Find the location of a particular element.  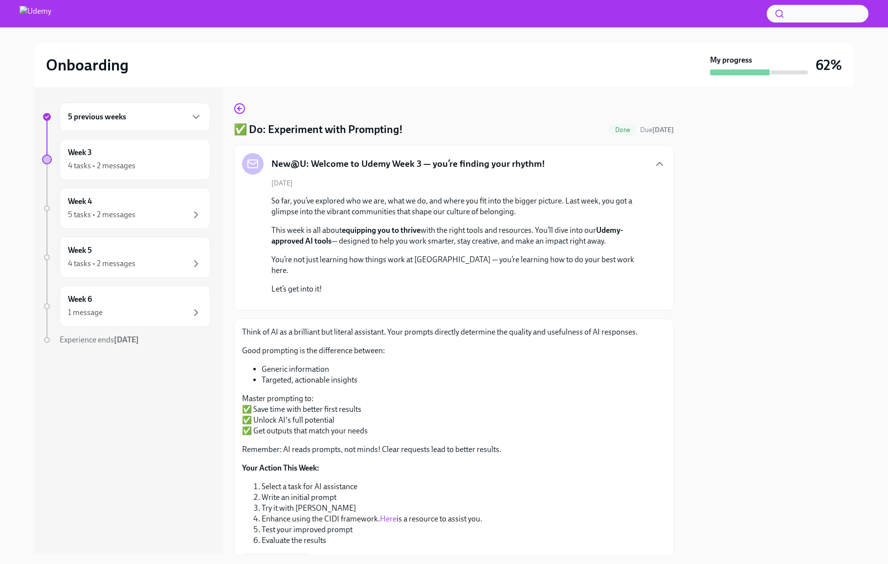

h5: New@U: Welcome to Udemy Week 3 — you’re finding your rhythm! is located at coordinates (408, 164).